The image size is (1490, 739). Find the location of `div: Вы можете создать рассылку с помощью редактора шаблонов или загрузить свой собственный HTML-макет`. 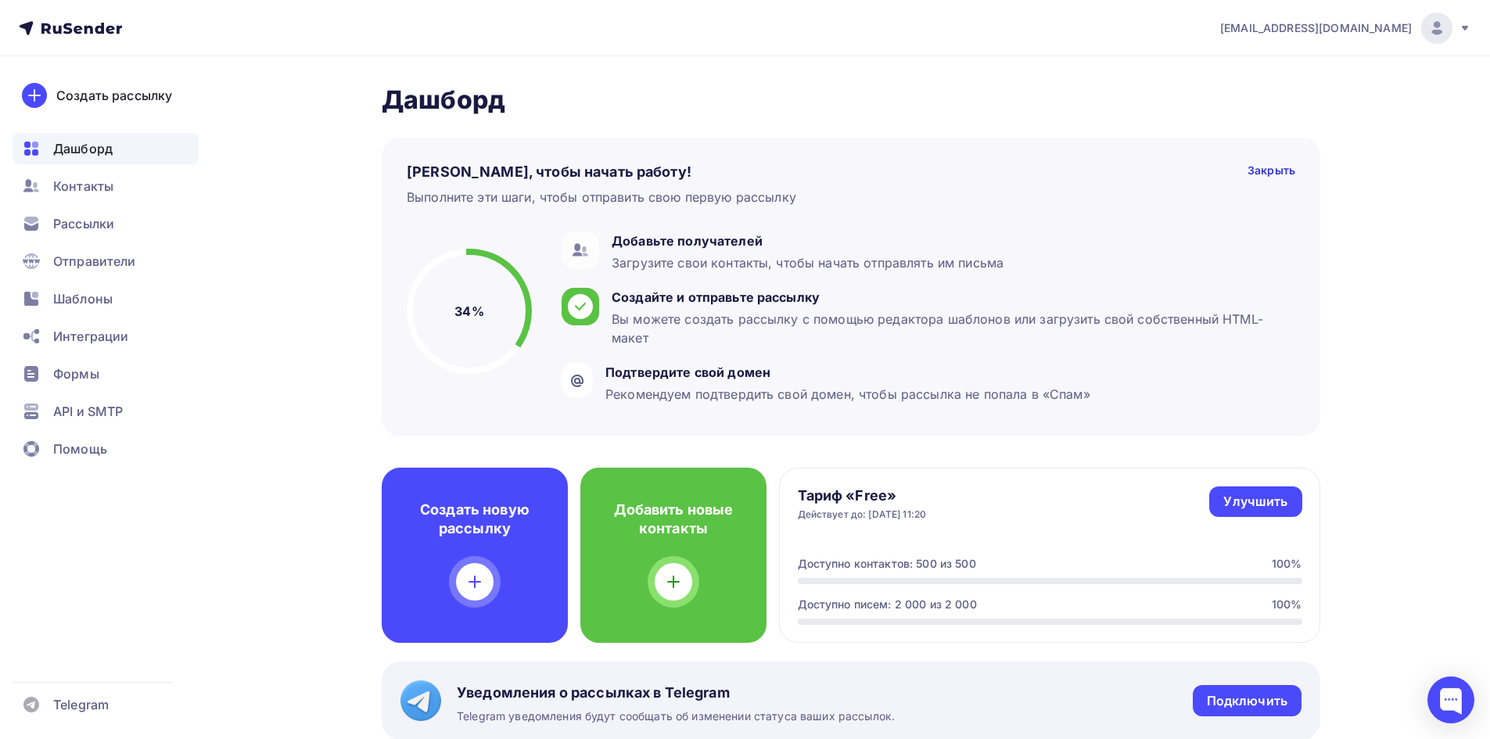

div: Вы можете создать рассылку с помощью редактора шаблонов или загрузить свой собственный HTML-макет is located at coordinates (949, 328).